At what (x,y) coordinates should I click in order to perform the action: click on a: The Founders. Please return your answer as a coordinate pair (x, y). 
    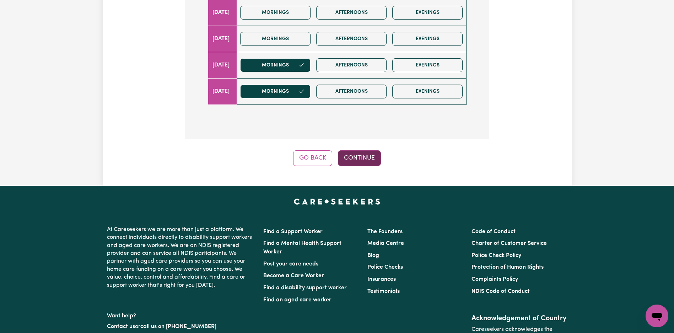
    Looking at the image, I should click on (385, 232).